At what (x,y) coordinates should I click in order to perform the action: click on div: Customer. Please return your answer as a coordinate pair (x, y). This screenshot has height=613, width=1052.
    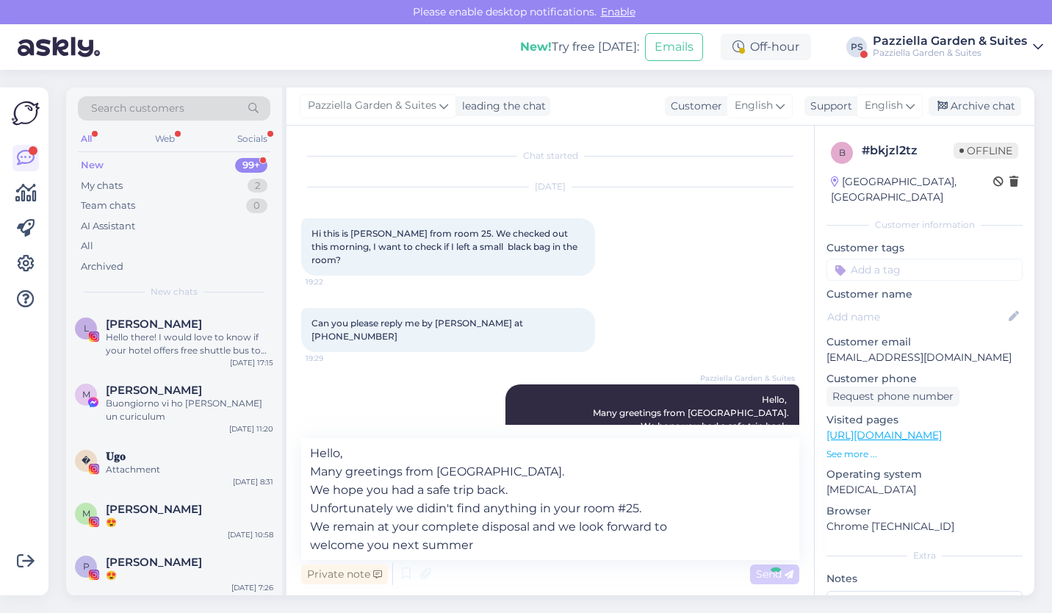
    Looking at the image, I should click on (694, 106).